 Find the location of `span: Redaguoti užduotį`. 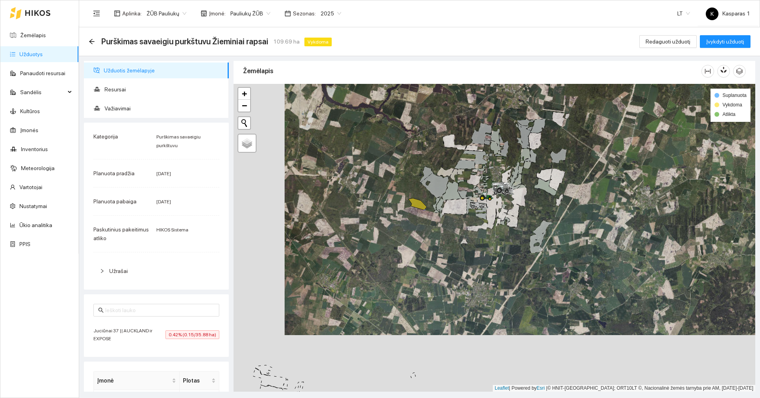

span: Redaguoti užduotį is located at coordinates (668, 42).